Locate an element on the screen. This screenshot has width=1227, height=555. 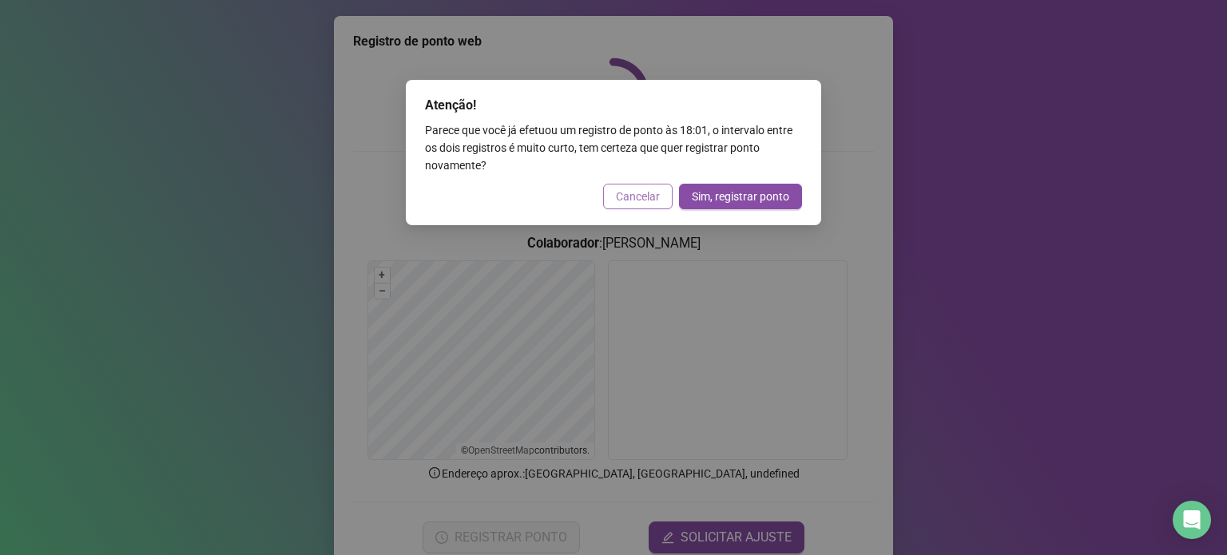
button: Sim, registrar ponto is located at coordinates (741, 197).